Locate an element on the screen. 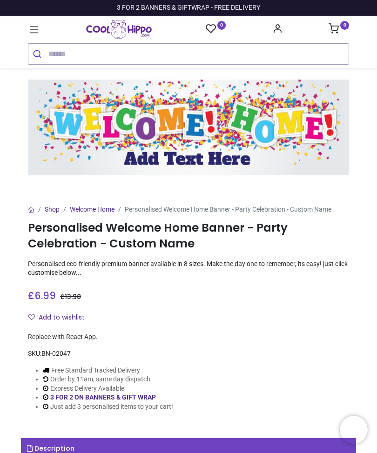  p: Personalised eco-friendly premium banner available in 8 sizes. Make the day one to remember, its ... is located at coordinates (189, 269).